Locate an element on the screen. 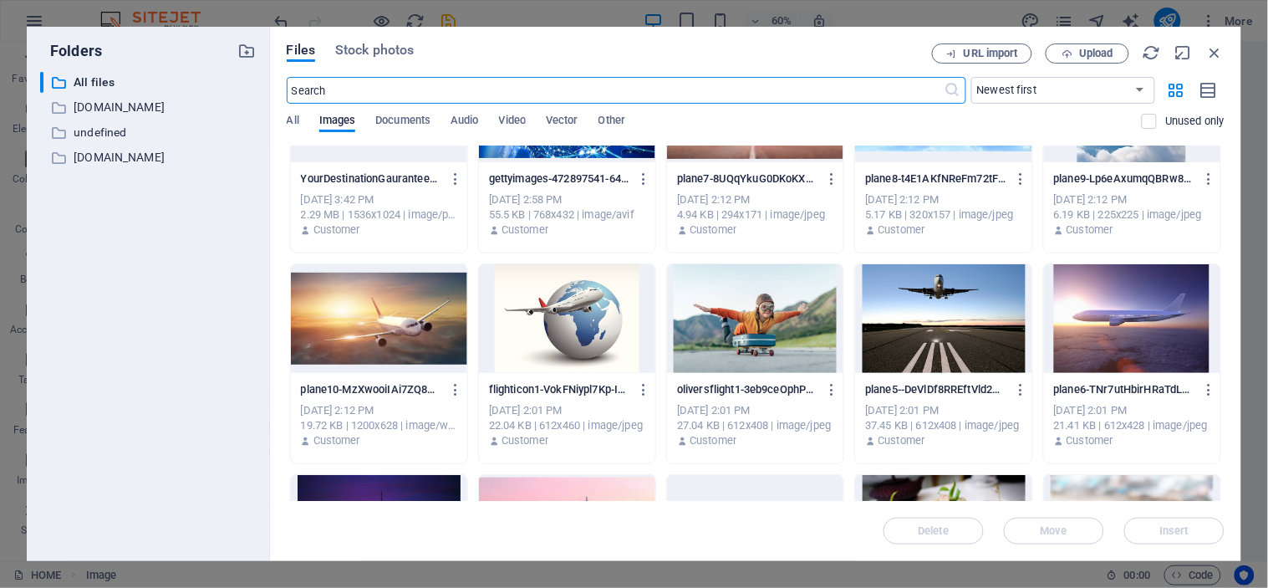 This screenshot has width=1268, height=588. span: Vector is located at coordinates (562, 122).